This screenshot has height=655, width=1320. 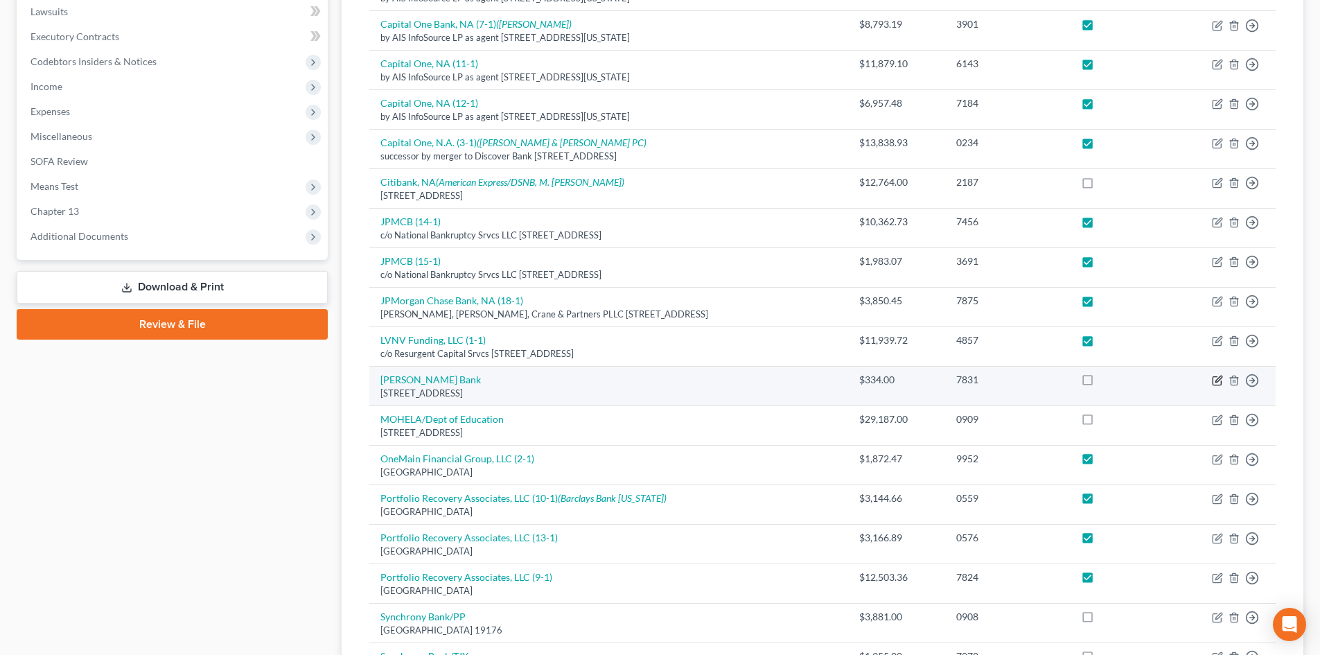 I want to click on span: Lawsuits, so click(x=49, y=11).